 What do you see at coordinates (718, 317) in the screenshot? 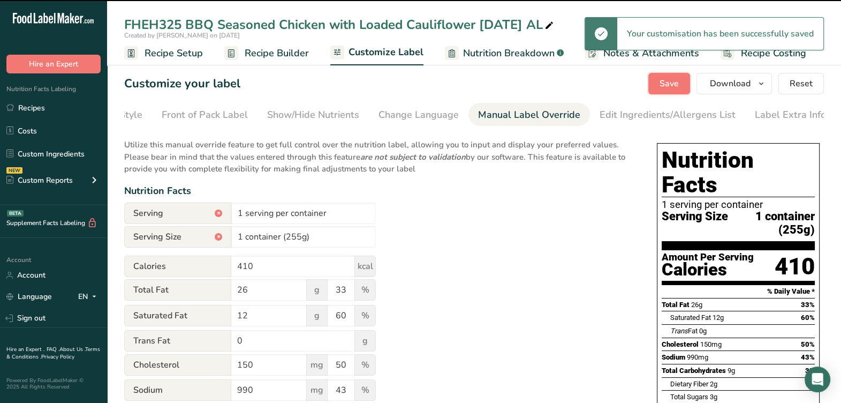
I see `span: 12g` at bounding box center [718, 317].